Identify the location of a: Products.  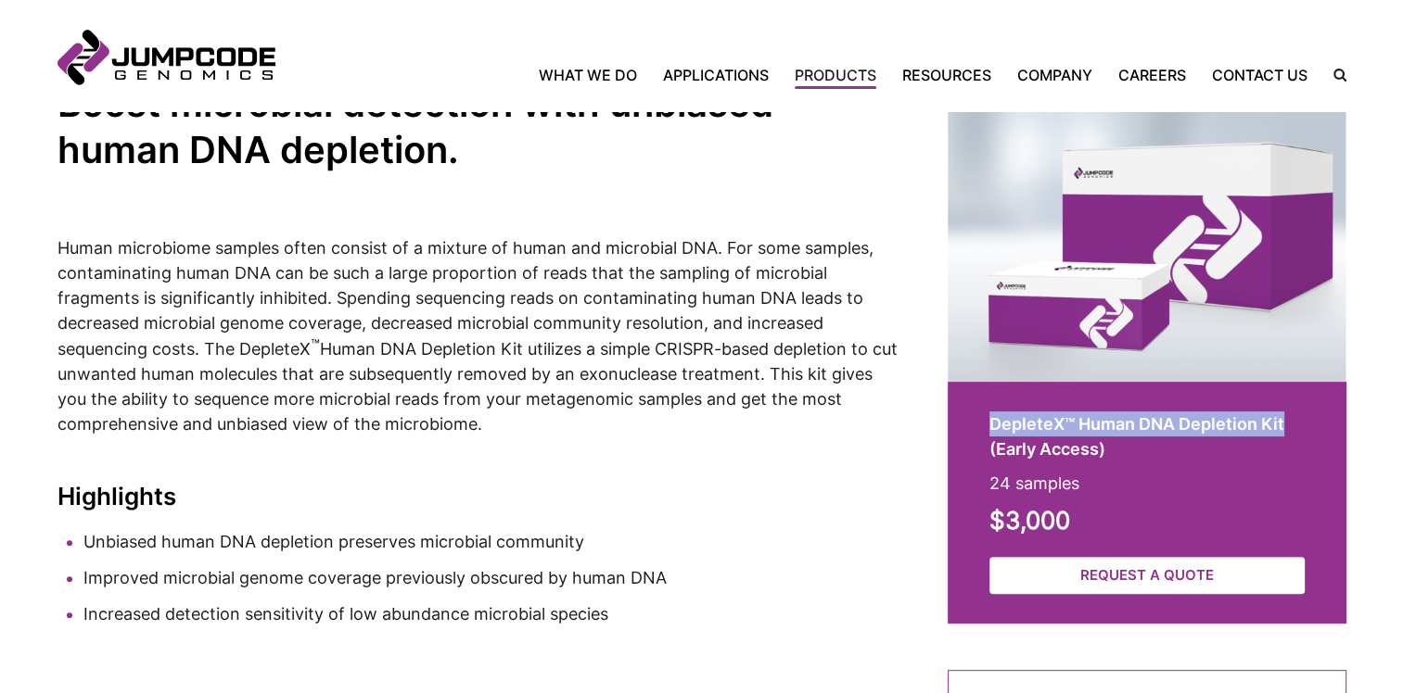
(835, 75).